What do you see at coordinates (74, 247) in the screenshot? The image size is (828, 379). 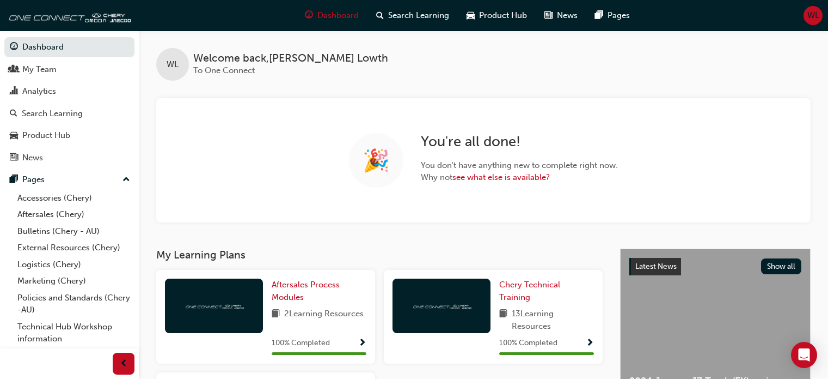 I see `a: External Resources (Chery)` at bounding box center [74, 247].